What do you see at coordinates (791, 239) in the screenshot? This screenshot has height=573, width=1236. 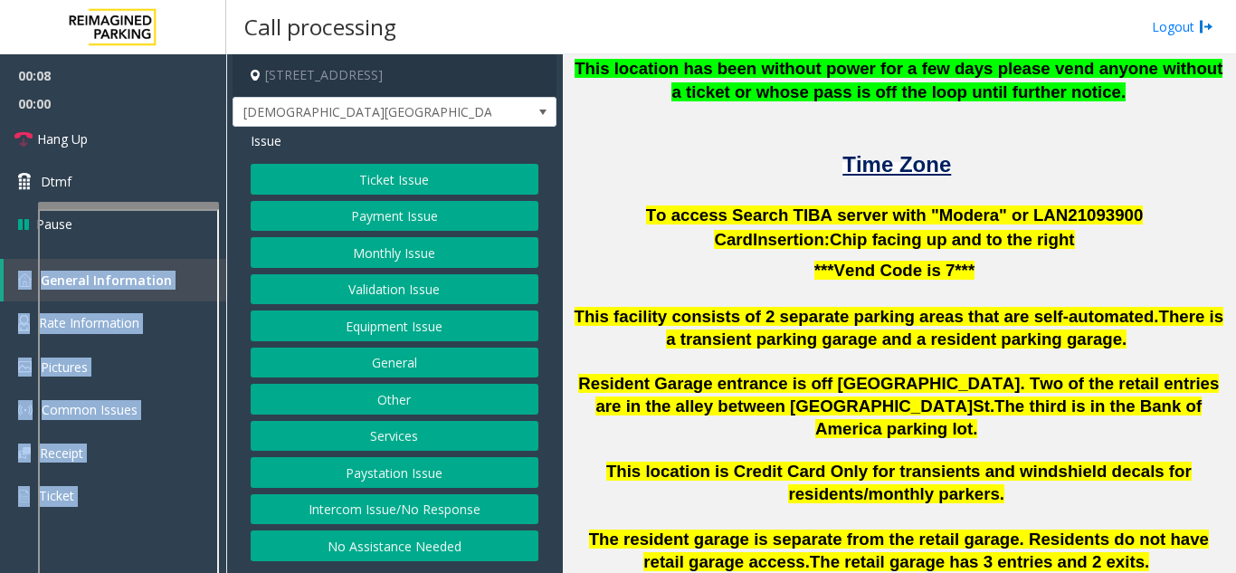 I see `span: Insertion:` at bounding box center [791, 239].